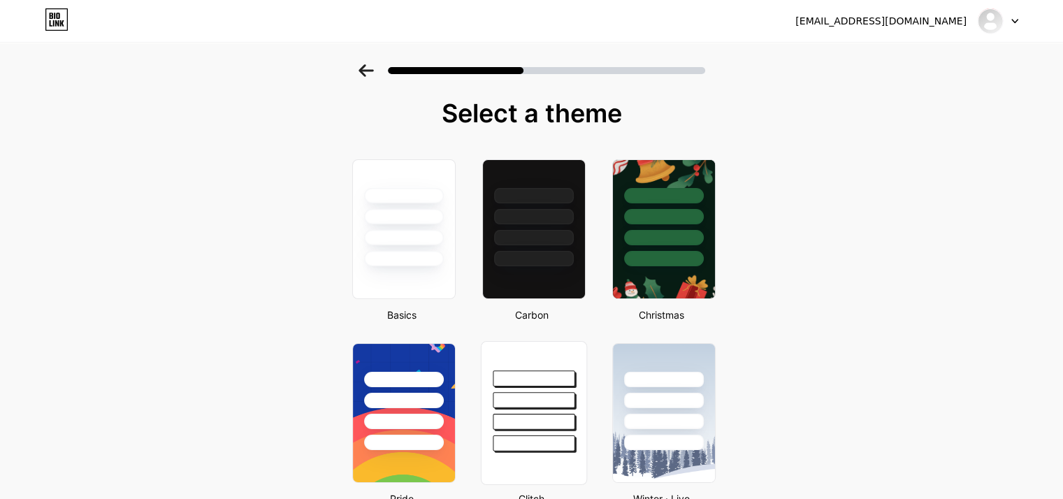  Describe the element at coordinates (662, 315) in the screenshot. I see `div: Christmas` at that location.